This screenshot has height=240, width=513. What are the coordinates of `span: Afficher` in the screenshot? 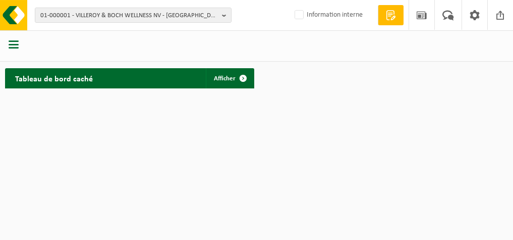 It's located at (225, 78).